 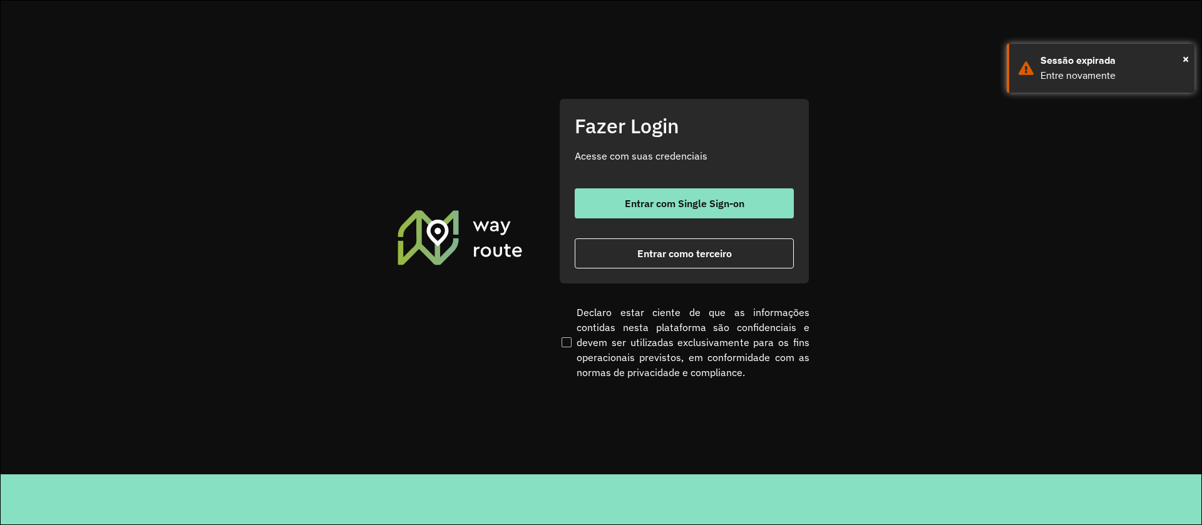 What do you see at coordinates (684, 126) in the screenshot?
I see `h2: Fazer Login` at bounding box center [684, 126].